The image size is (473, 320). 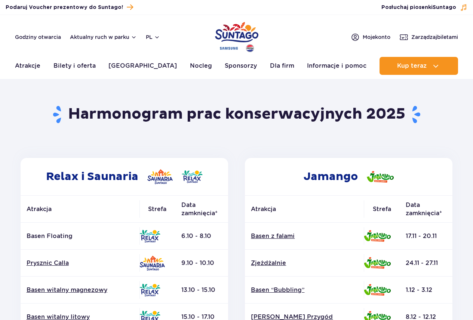 What do you see at coordinates (202, 290) in the screenshot?
I see `td: 13.10 - 15.10` at bounding box center [202, 290].